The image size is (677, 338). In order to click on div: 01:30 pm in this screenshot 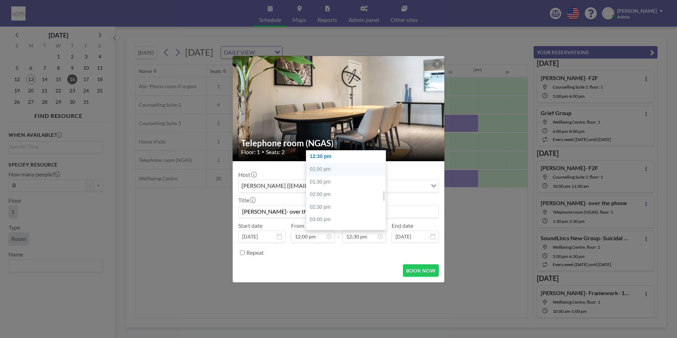, I will do `click(347, 182)`.